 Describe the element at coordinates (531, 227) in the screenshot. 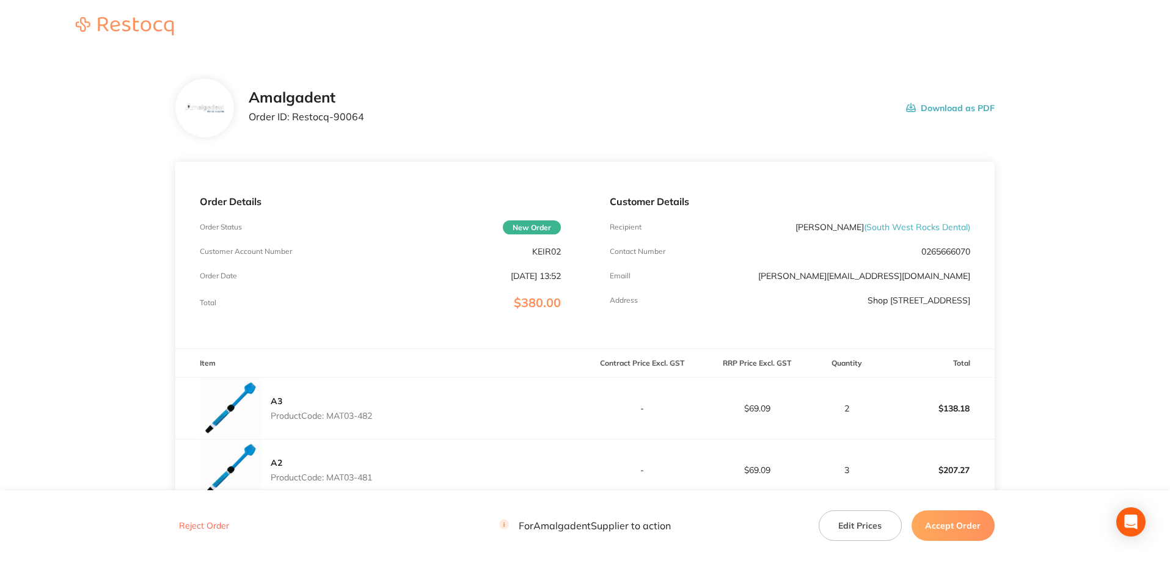

I see `span: New Order` at that location.